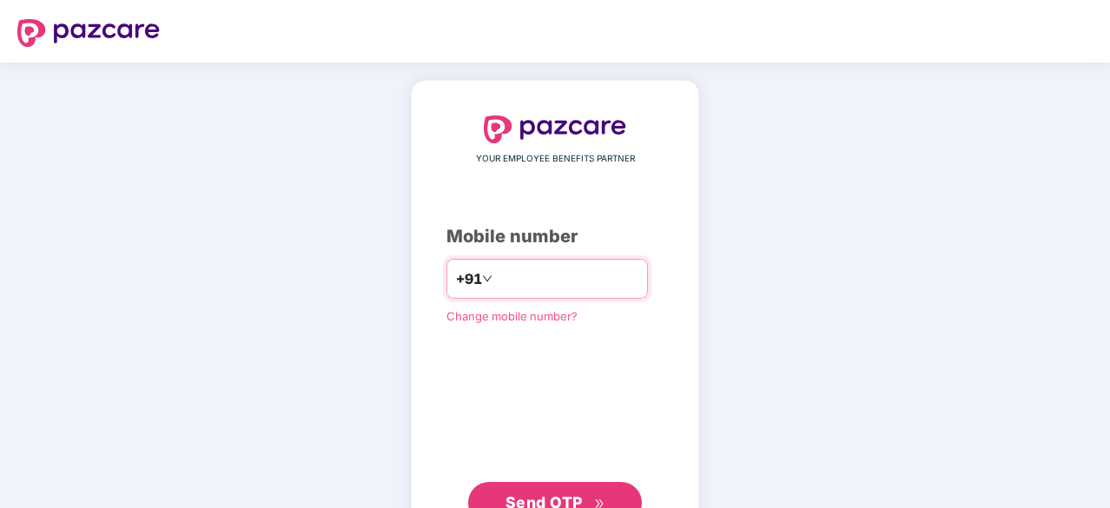 This screenshot has width=1110, height=508. Describe the element at coordinates (555, 236) in the screenshot. I see `div: Mobile number` at that location.